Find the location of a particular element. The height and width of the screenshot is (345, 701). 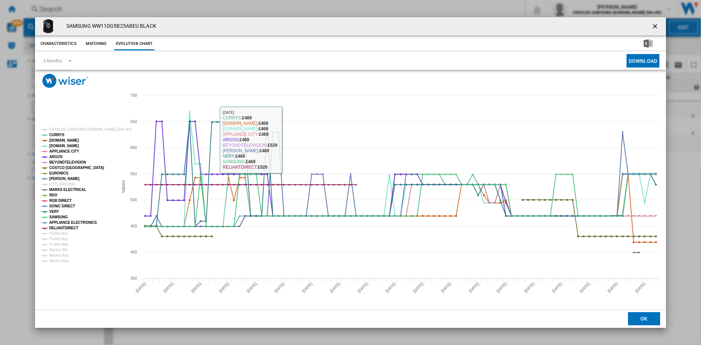

tspan: BEYONDTELEVISION is located at coordinates (68, 162).